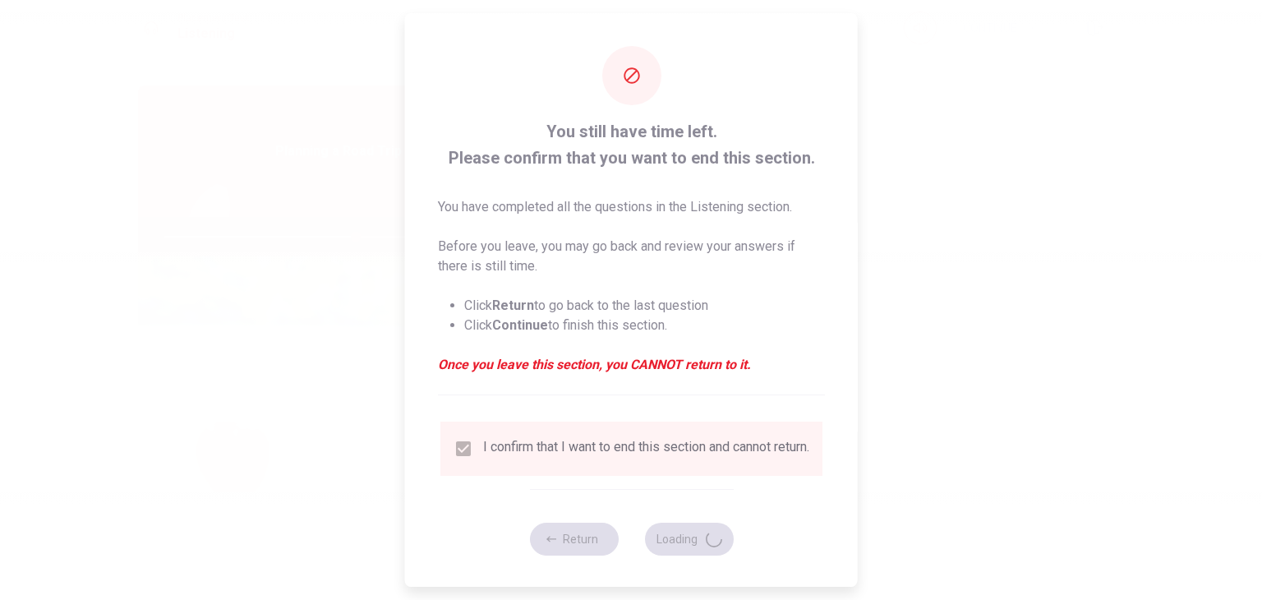 The height and width of the screenshot is (600, 1262). I want to click on span: You still have time left. Please confirm that you want to end this section., so click(631, 145).